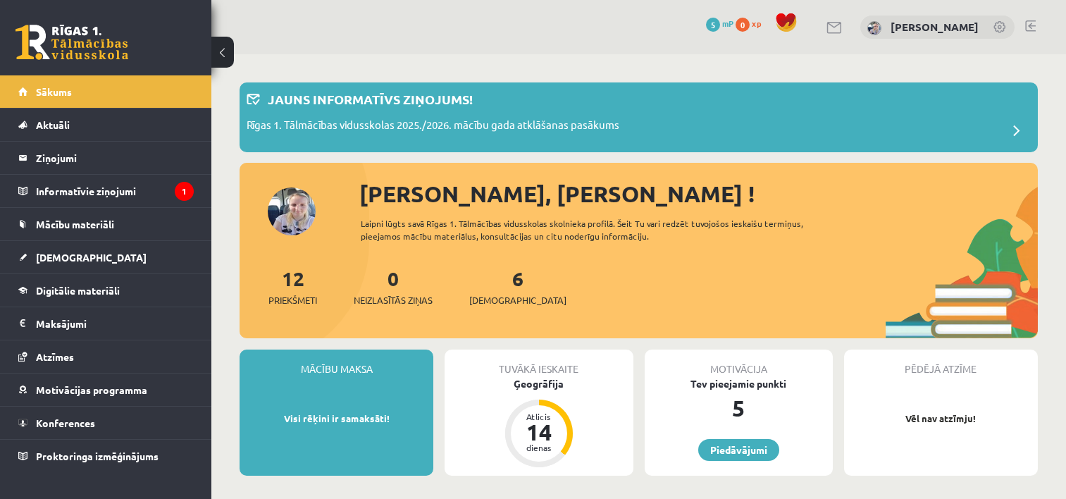 The height and width of the screenshot is (499, 1066). Describe the element at coordinates (940, 363) in the screenshot. I see `div: Pēdējā atzīme` at that location.